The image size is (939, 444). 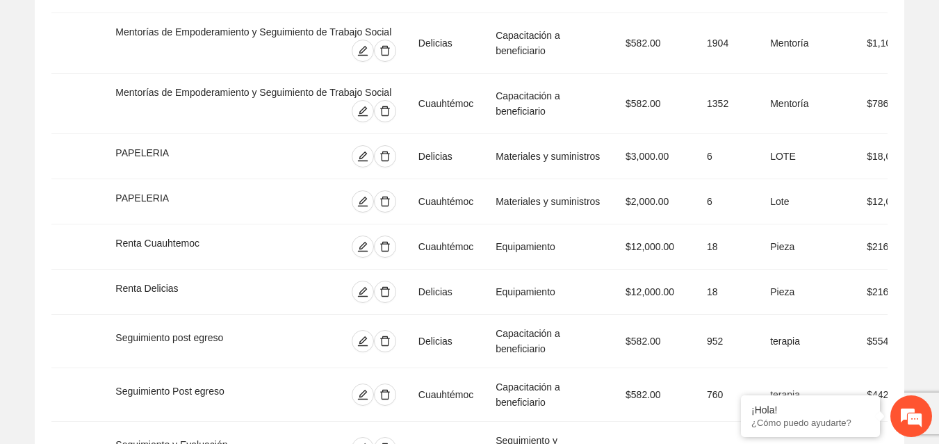 What do you see at coordinates (807, 156) in the screenshot?
I see `td: LOTE` at bounding box center [807, 156].